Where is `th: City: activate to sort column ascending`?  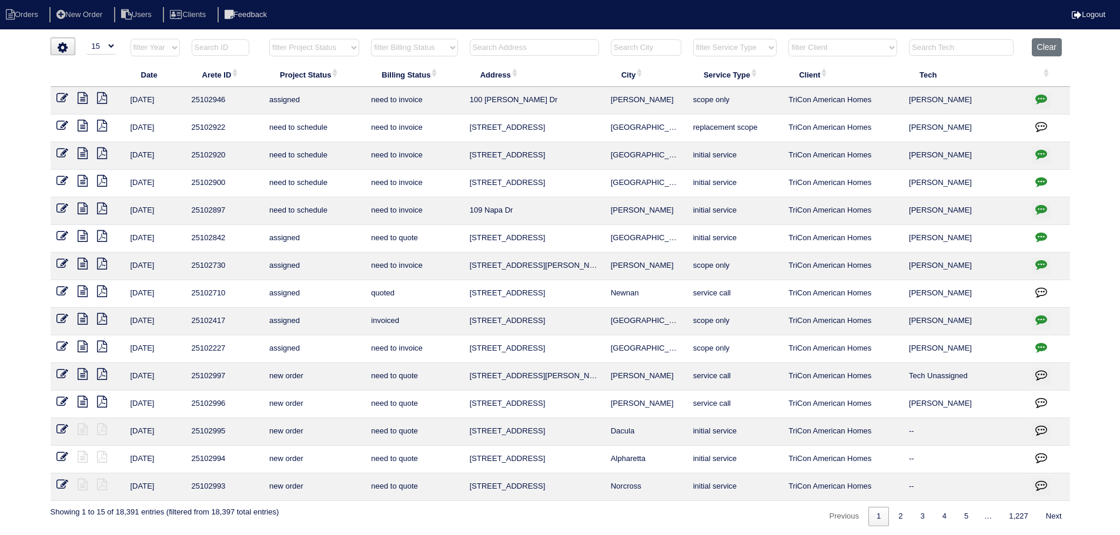
th: City: activate to sort column ascending is located at coordinates (646, 75).